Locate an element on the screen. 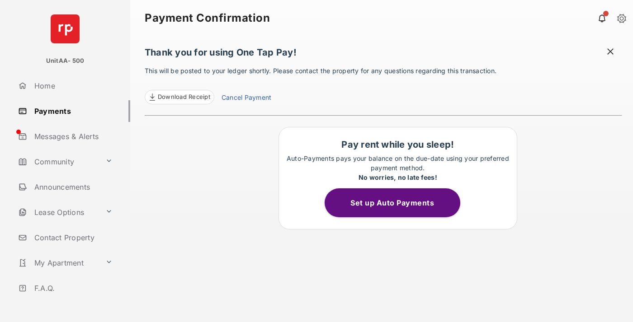 This screenshot has height=322, width=633. a: Community is located at coordinates (58, 162).